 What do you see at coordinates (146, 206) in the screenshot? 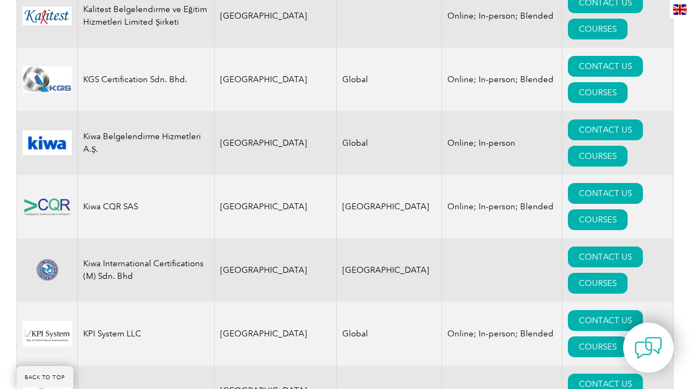
I see `td: Kiwa CQR SAS` at bounding box center [146, 206].